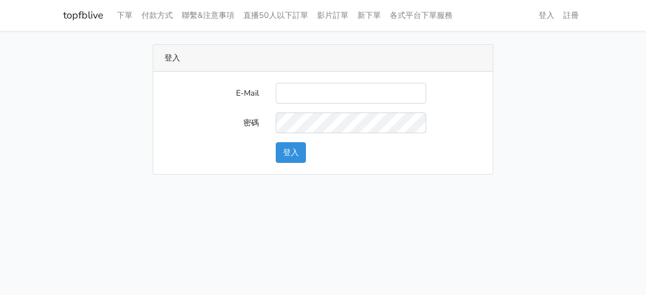 The width and height of the screenshot is (646, 295). Describe the element at coordinates (125, 15) in the screenshot. I see `a: 下單` at that location.